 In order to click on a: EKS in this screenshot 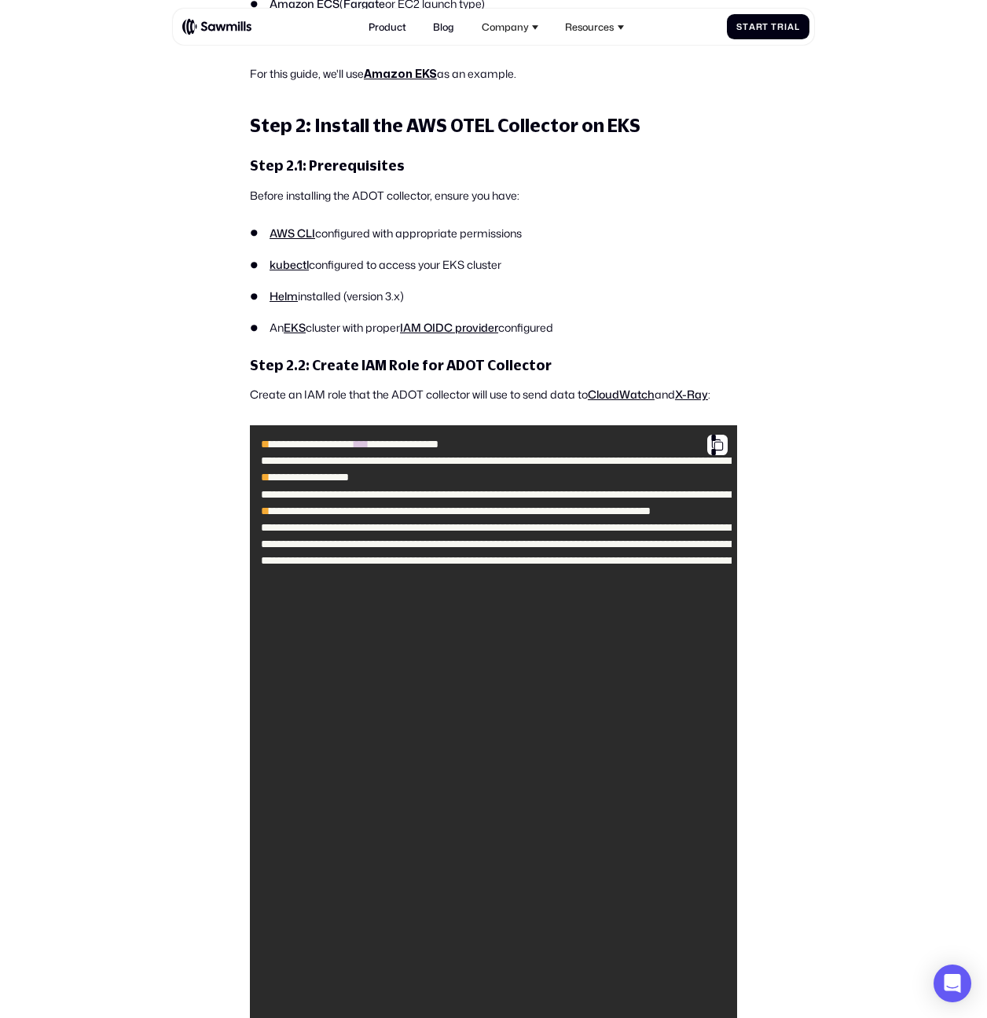, I will do `click(295, 328)`.